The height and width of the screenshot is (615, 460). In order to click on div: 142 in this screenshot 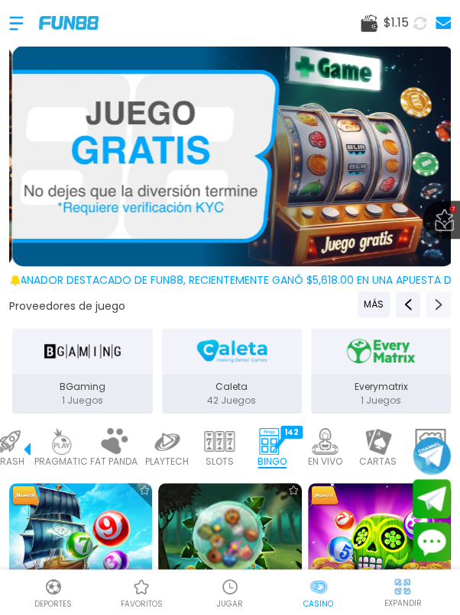, I will do `click(291, 432)`.